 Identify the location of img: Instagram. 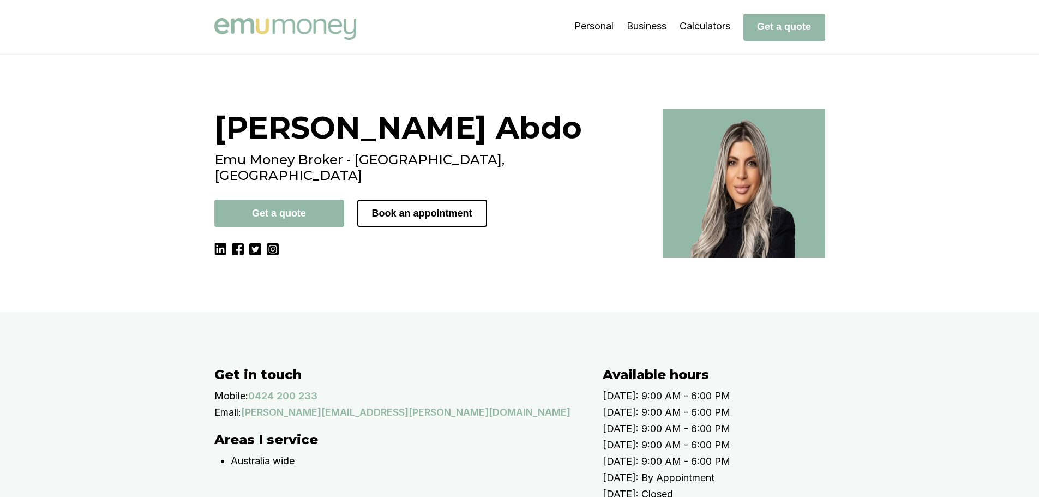
(273, 249).